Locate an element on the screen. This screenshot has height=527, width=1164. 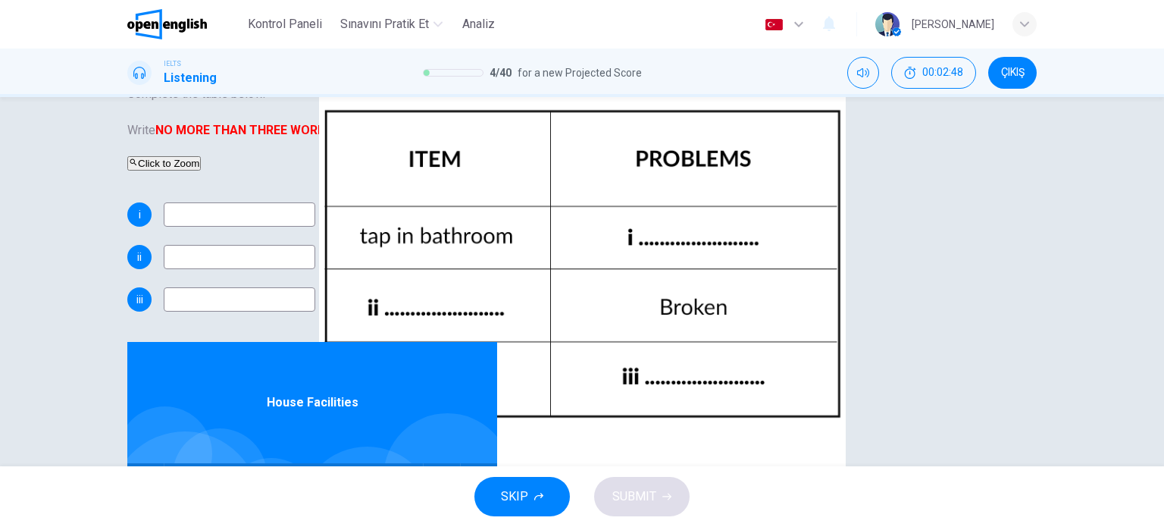
span: 02m 08s is located at coordinates (396, 481).